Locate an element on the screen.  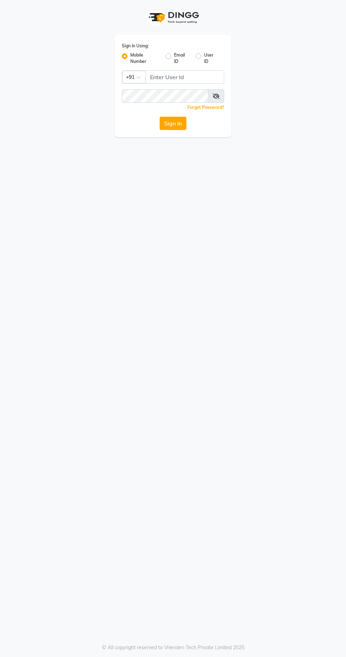
img: logo1.svg is located at coordinates (173, 17).